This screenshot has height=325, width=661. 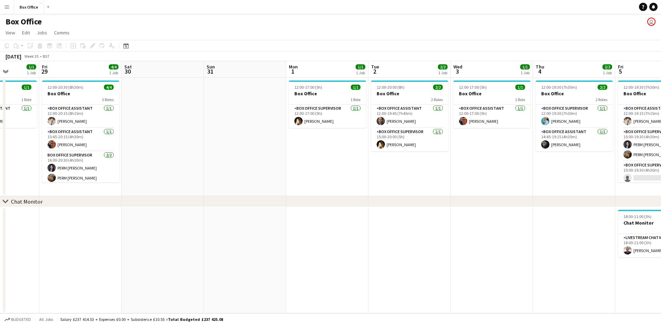 What do you see at coordinates (31, 56) in the screenshot?
I see `span: Week 35` at bounding box center [31, 56].